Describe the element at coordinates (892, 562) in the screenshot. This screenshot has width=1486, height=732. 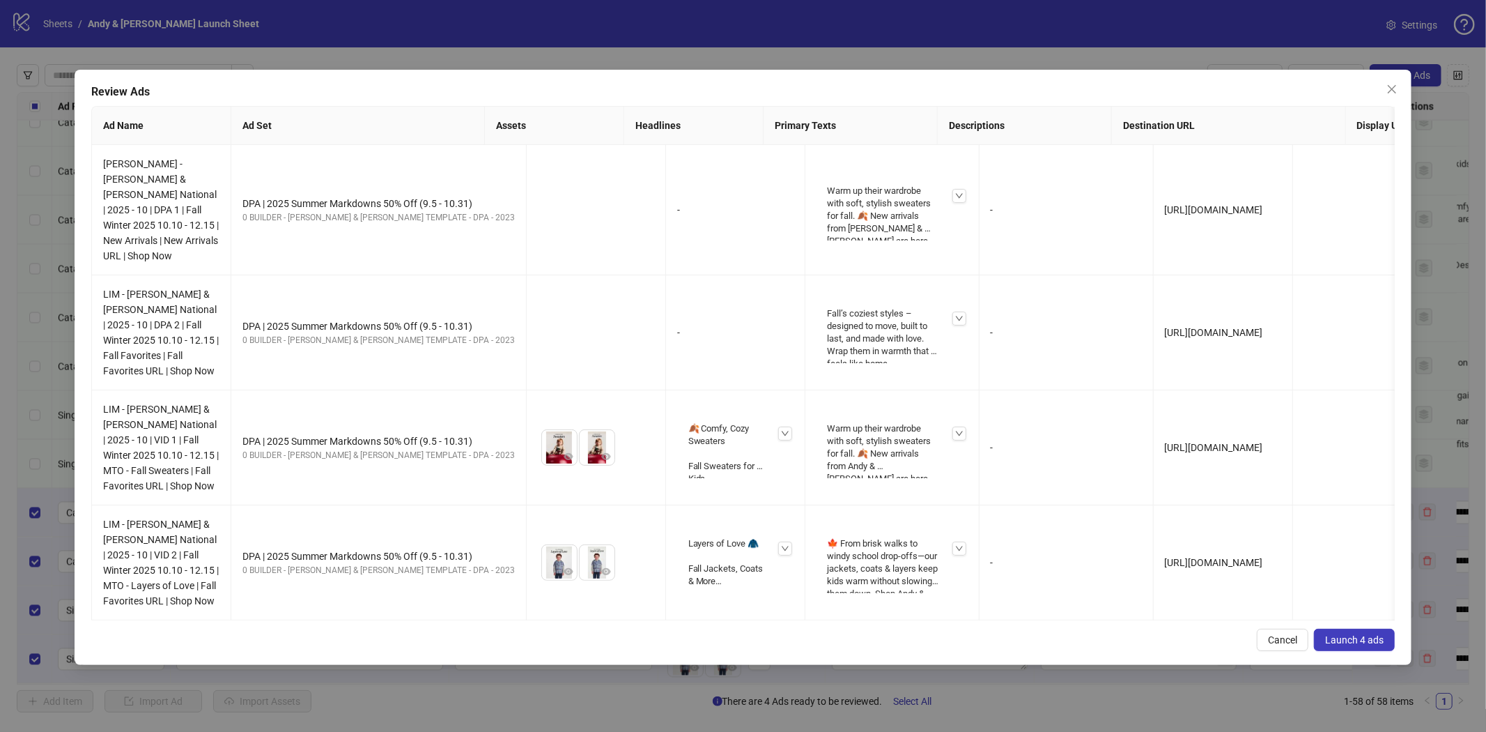
I see `div: 🍁 From brisk walks to windy school drop-offs—our jackets, coats & layers keep kids warm without s...` at that location.